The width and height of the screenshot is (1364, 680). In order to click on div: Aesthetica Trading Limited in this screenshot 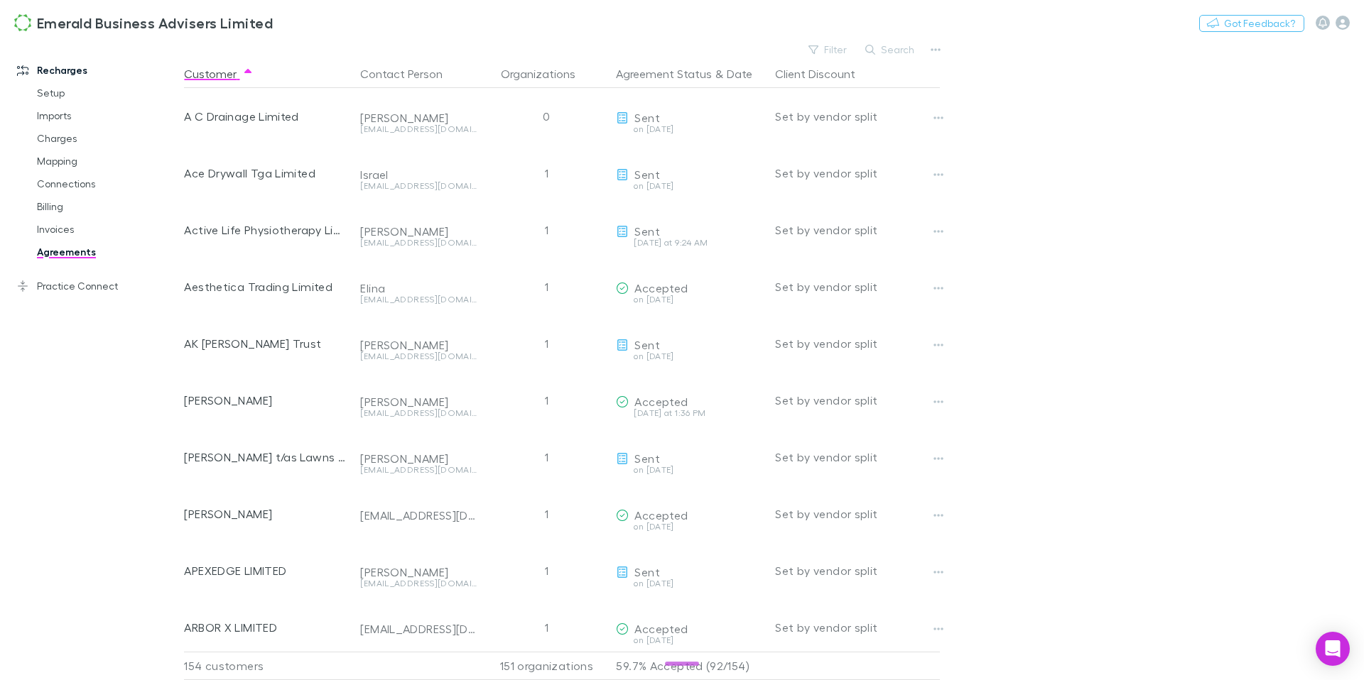, I will do `click(266, 287)`.